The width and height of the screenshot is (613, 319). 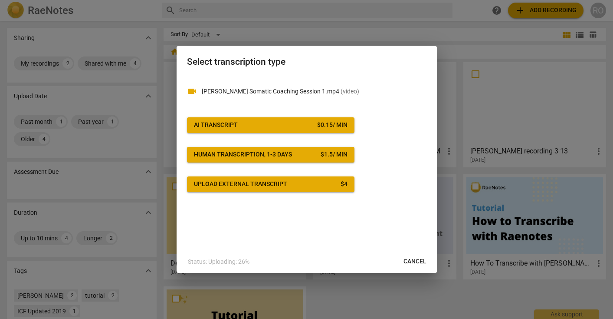 I want to click on button: Human transcription, 1-3 days$1.5/ min, so click(x=271, y=155).